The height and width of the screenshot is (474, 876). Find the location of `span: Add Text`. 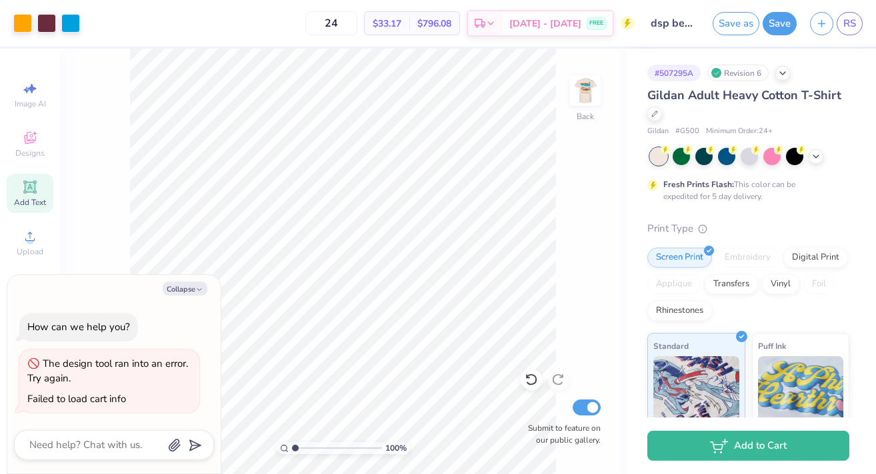

span: Add Text is located at coordinates (30, 203).